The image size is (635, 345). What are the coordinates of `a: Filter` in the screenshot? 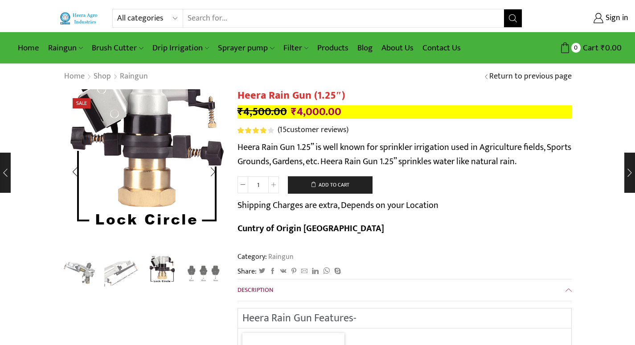 It's located at (296, 48).